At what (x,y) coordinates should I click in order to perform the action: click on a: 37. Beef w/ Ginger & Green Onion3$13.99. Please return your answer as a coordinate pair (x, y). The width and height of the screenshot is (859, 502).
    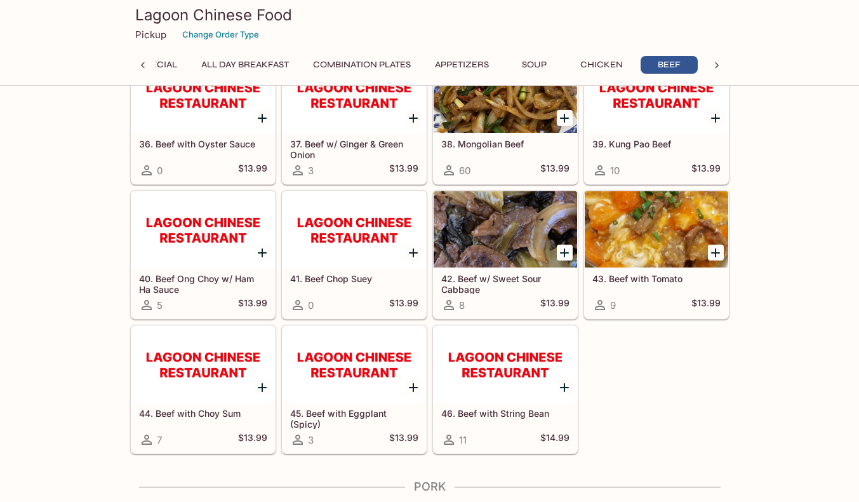
    Looking at the image, I should click on (354, 120).